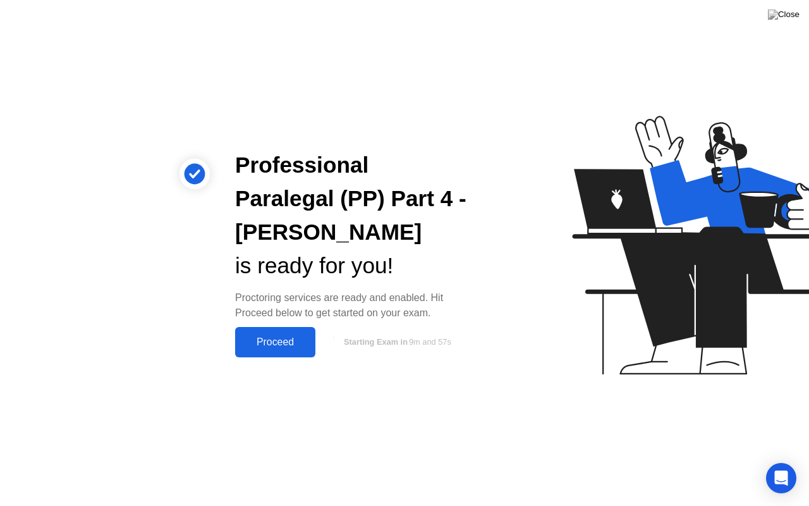 The width and height of the screenshot is (809, 506). What do you see at coordinates (781, 478) in the screenshot?
I see `div: Open Intercom Messenger` at bounding box center [781, 478].